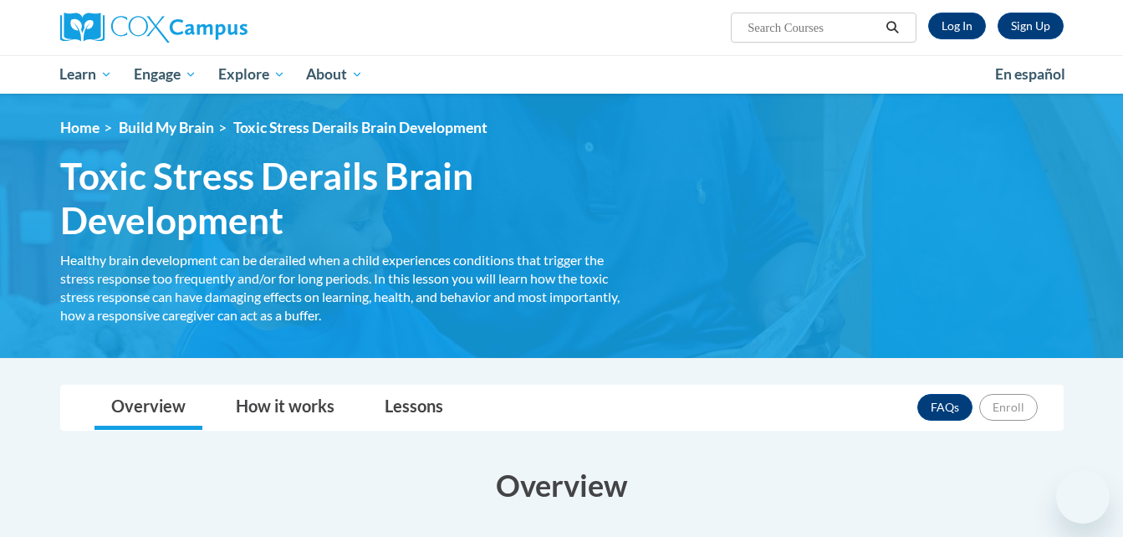 This screenshot has height=537, width=1123. Describe the element at coordinates (414, 407) in the screenshot. I see `a: Lessons` at that location.